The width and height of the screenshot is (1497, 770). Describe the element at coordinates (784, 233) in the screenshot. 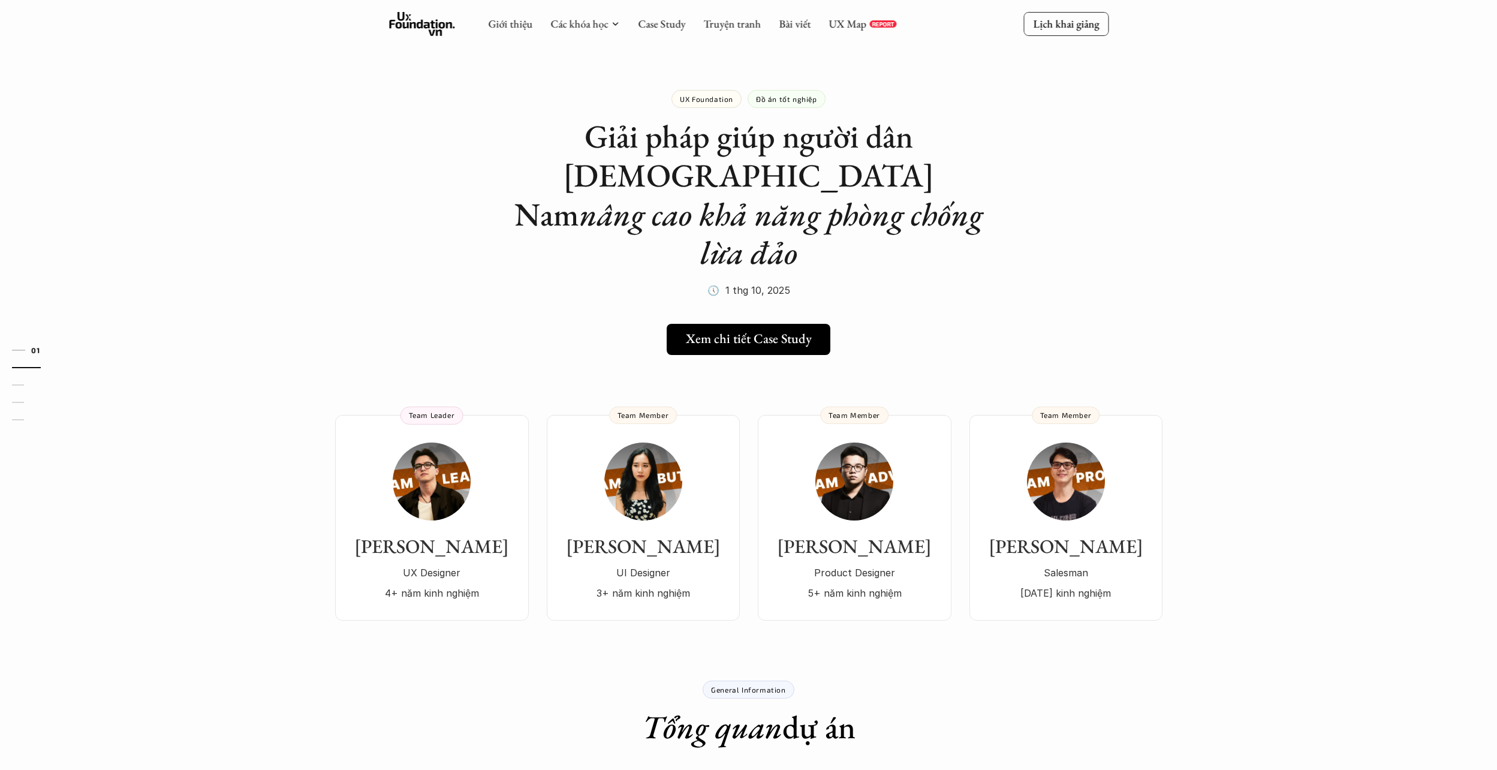

I see `em: nâng cao khả năng phòng chống lừa đảo` at that location.